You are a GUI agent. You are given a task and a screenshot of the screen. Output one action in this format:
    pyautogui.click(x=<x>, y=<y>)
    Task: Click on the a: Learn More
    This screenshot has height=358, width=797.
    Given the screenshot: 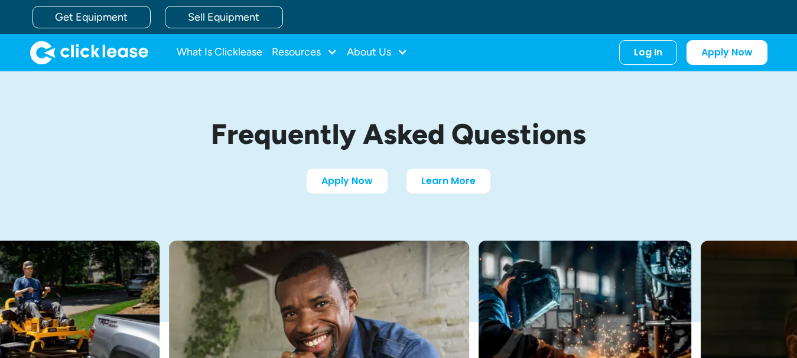 What is the action you would take?
    pyautogui.click(x=448, y=181)
    